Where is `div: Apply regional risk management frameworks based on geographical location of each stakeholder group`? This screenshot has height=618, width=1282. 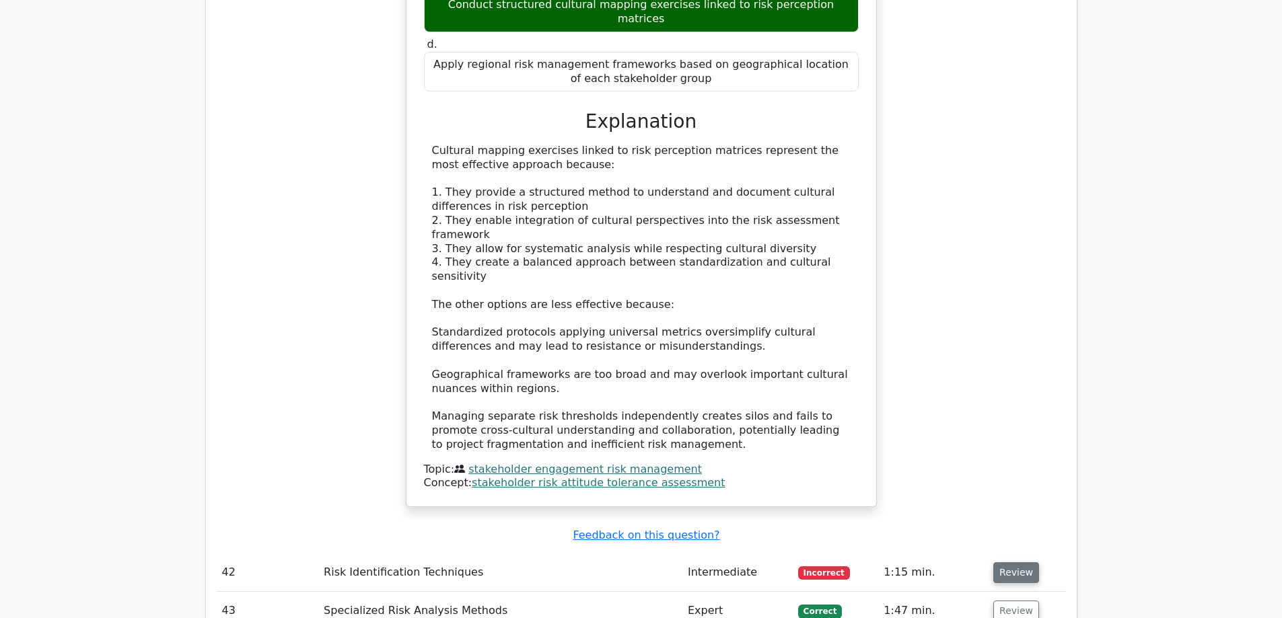
div: Apply regional risk management frameworks based on geographical location of each stakeholder group is located at coordinates (641, 72).